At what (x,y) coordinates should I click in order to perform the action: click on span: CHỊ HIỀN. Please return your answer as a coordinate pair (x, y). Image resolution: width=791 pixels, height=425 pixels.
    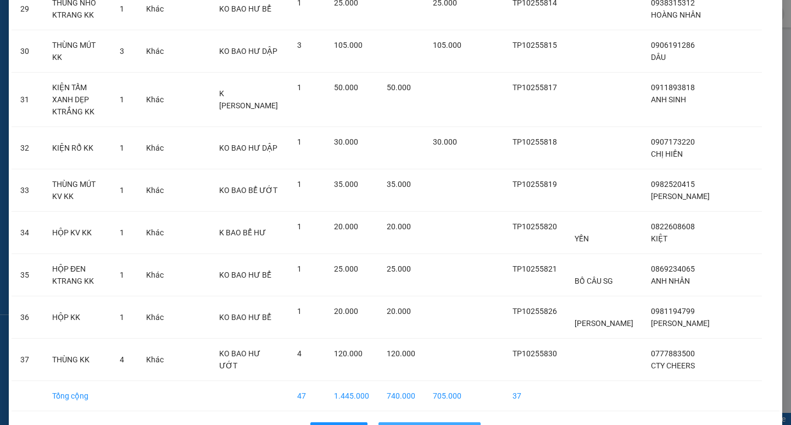
    Looking at the image, I should click on (667, 154).